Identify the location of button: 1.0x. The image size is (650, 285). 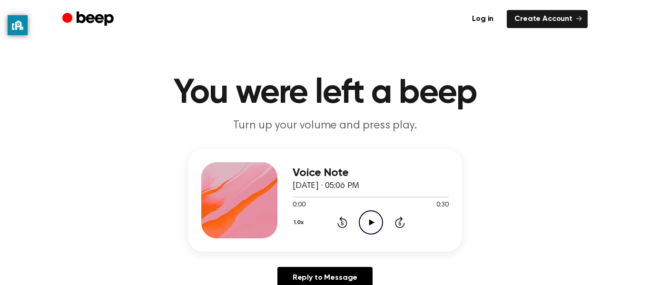
(300, 223).